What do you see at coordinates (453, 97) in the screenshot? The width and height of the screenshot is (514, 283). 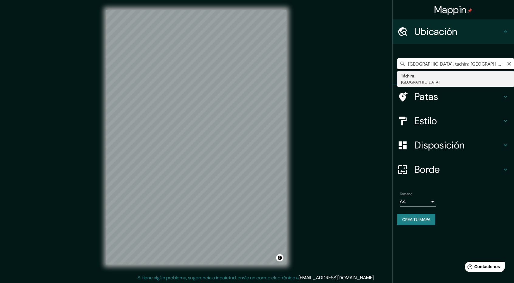 I see `div: Patas` at bounding box center [453, 97].